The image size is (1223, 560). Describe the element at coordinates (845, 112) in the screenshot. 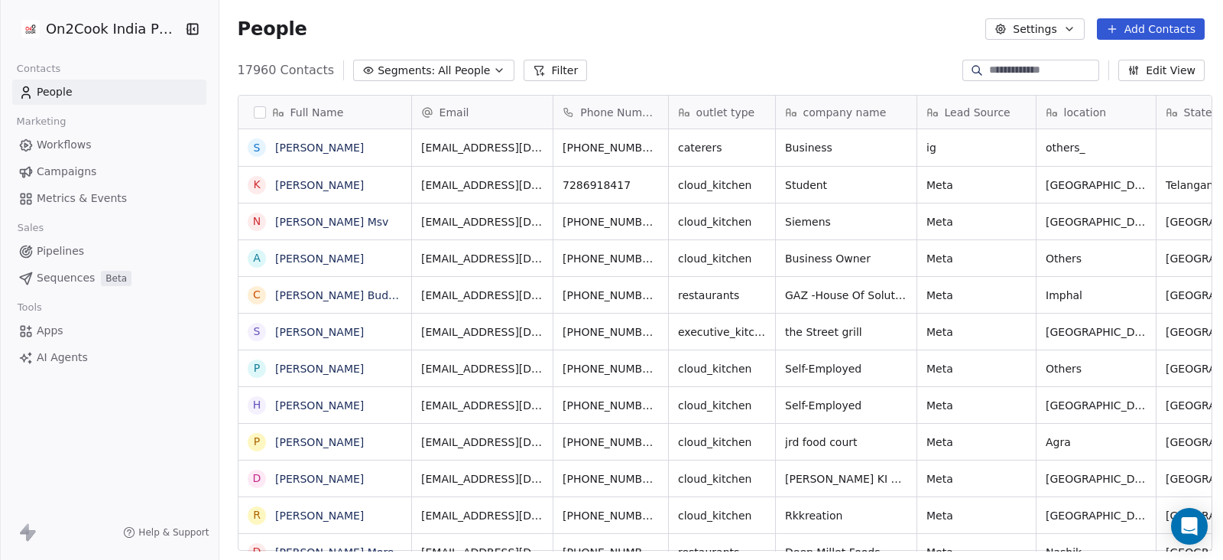

I see `span: company name` at that location.